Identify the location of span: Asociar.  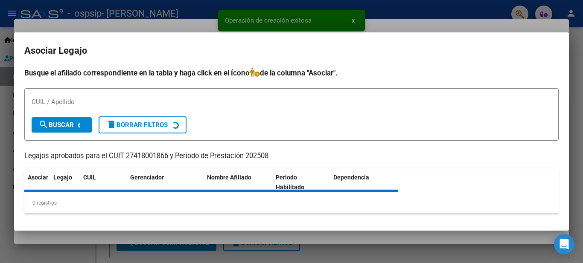
(38, 177).